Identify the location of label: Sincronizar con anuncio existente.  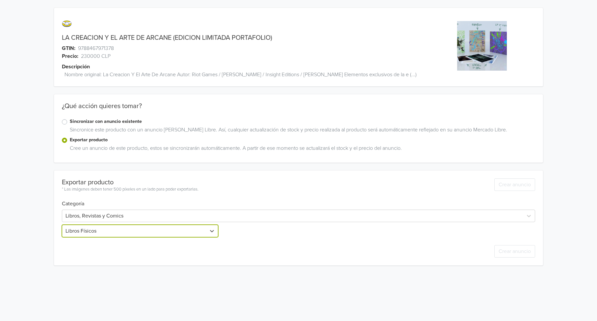
(302, 122).